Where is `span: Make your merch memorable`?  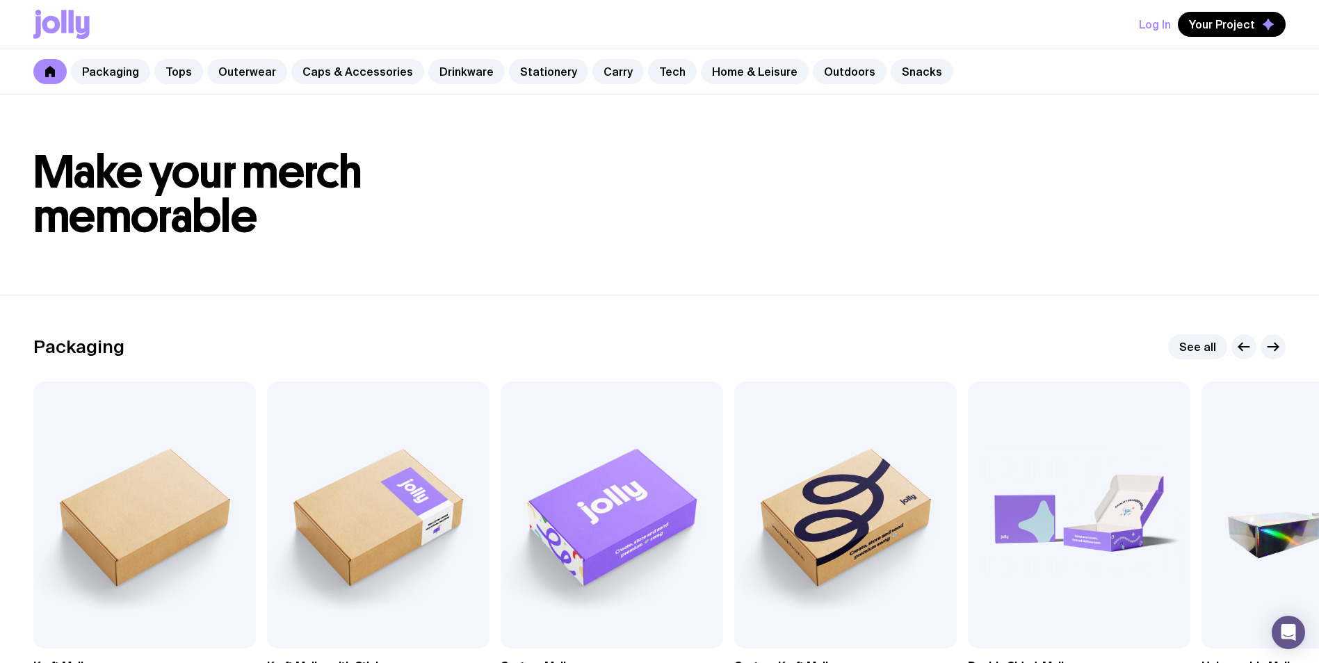
span: Make your merch memorable is located at coordinates (197, 194).